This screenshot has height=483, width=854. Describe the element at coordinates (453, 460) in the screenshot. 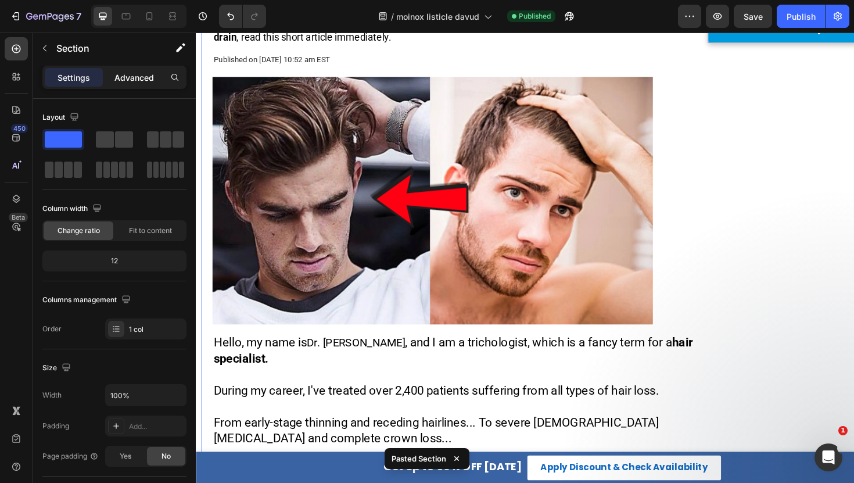

I see `strong: apply discount & check availability` at that location.